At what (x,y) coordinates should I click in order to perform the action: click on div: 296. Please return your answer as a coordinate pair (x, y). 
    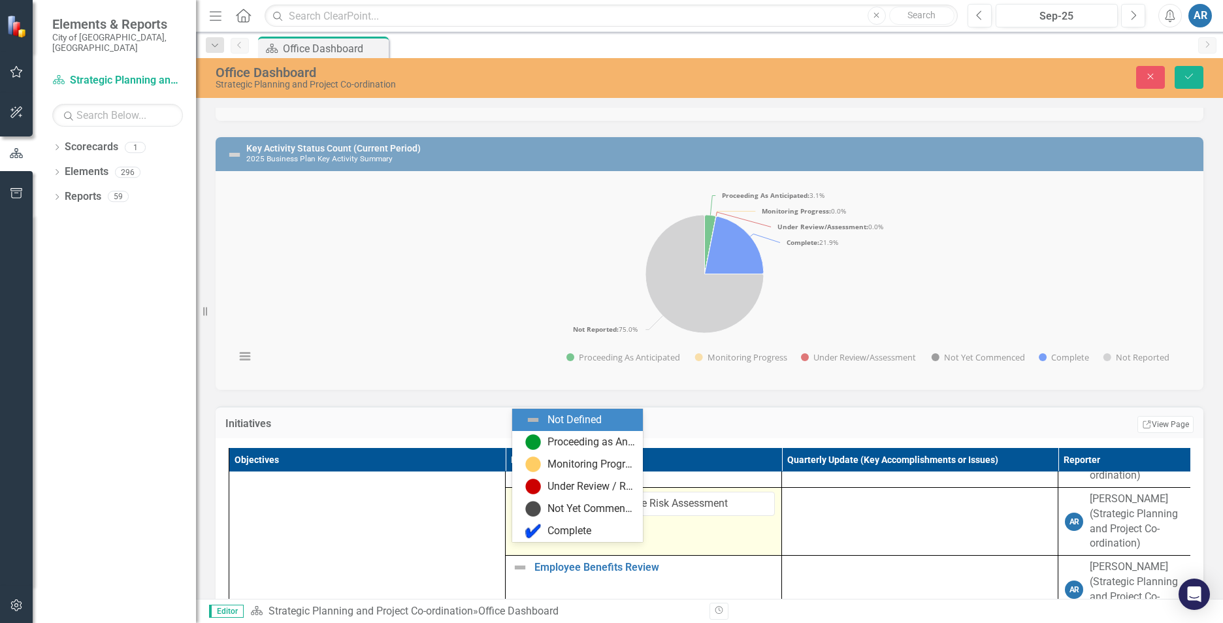
    Looking at the image, I should click on (127, 172).